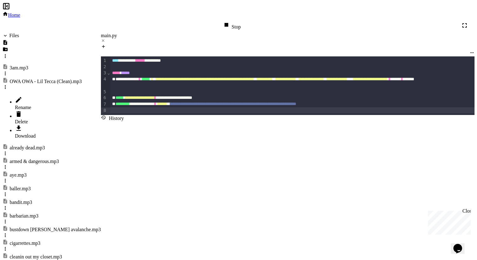 Image resolution: width=477 pixels, height=260 pixels. I want to click on div: Files, so click(14, 36).